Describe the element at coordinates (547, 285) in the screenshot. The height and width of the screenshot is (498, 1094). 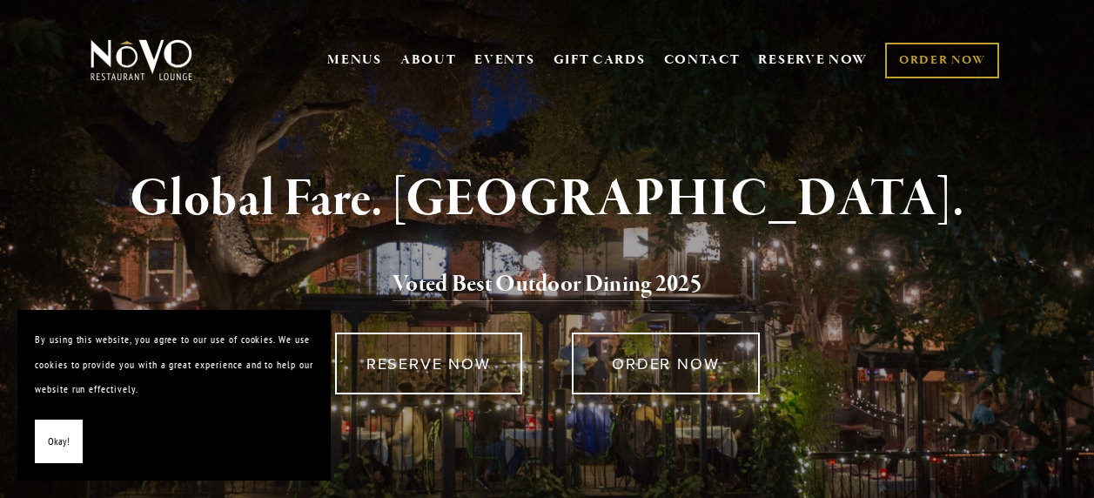
I see `h2: 5` at that location.